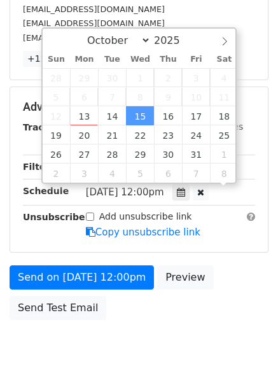 This screenshot has height=392, width=278. Describe the element at coordinates (139, 107) in the screenshot. I see `h5: Advanced` at that location.